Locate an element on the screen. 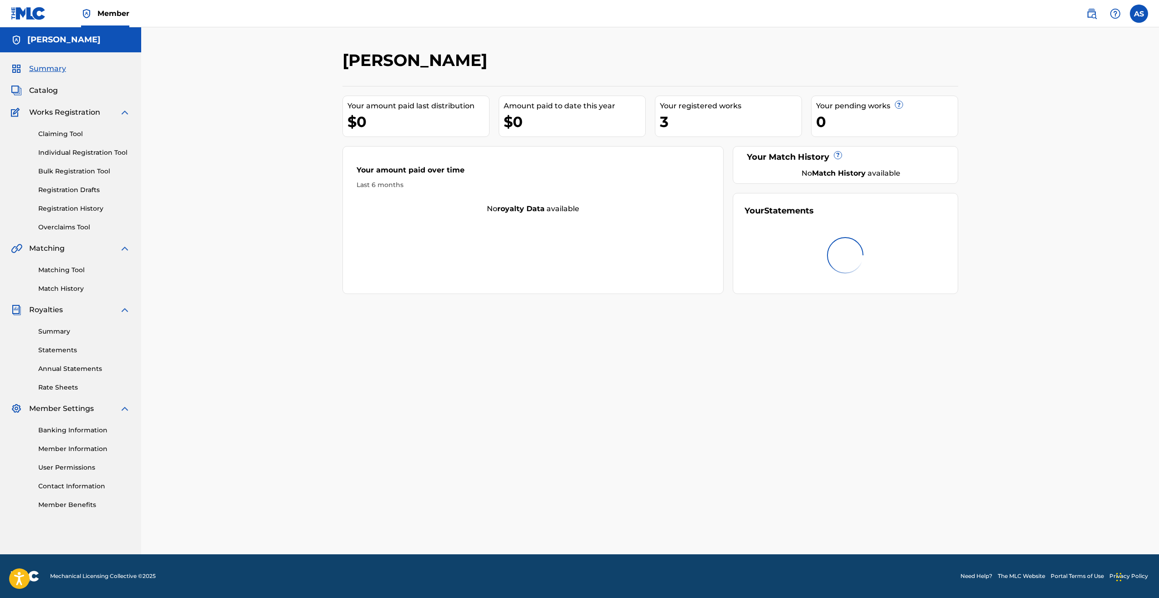 The height and width of the screenshot is (598, 1159). img: preloader is located at coordinates (845, 255).